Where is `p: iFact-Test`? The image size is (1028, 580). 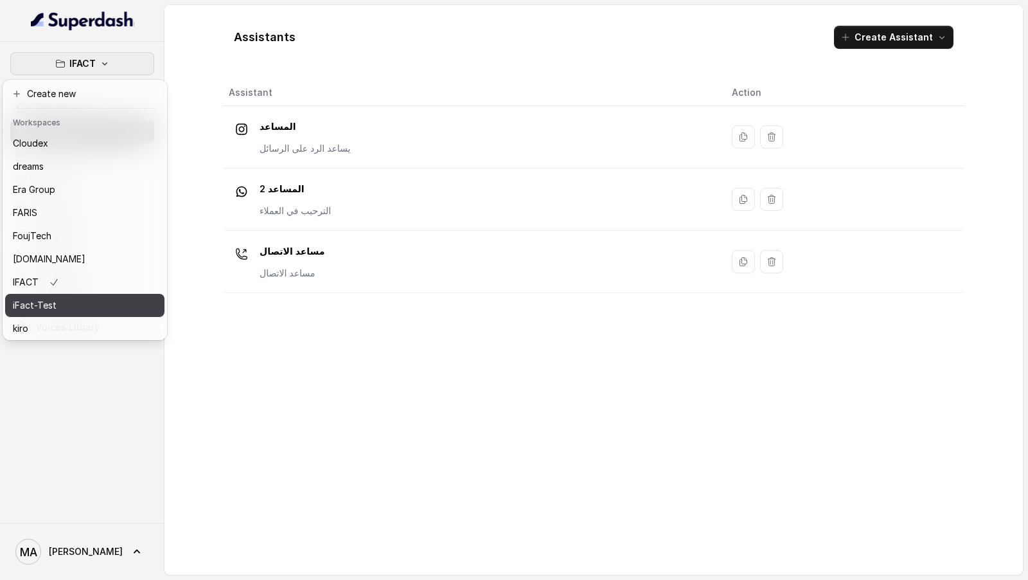
p: iFact-Test is located at coordinates (35, 305).